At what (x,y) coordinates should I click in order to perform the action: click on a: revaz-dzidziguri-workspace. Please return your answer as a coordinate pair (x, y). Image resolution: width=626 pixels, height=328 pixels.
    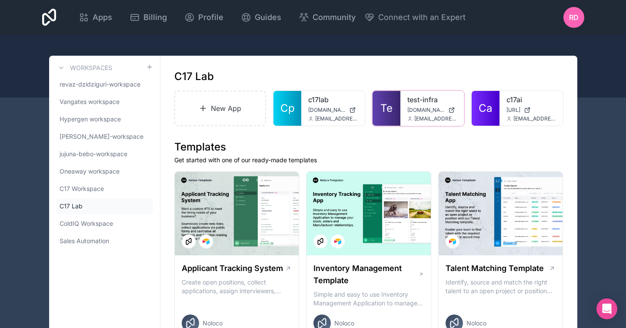
    Looking at the image, I should click on (104, 84).